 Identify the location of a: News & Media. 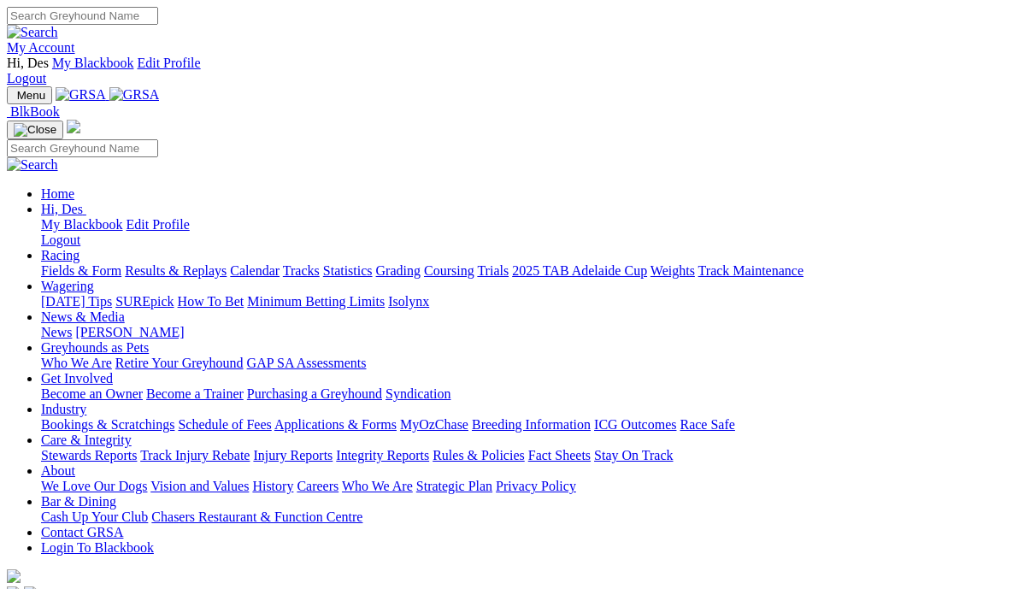
(83, 316).